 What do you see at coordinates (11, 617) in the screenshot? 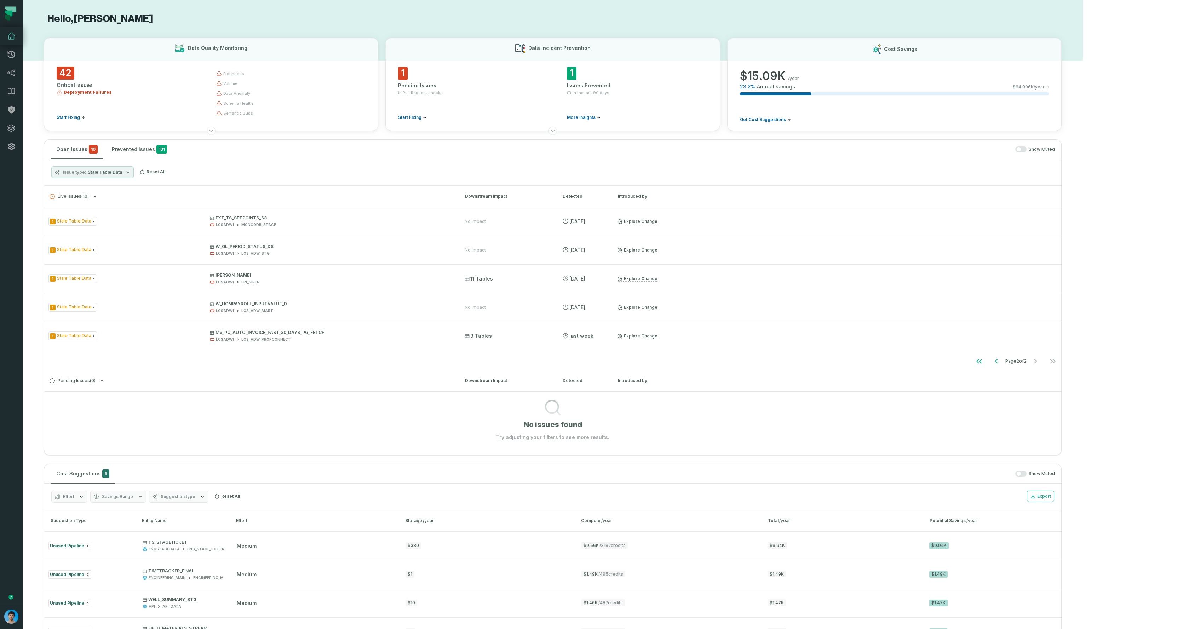
I see `img: avatar of Omri Ildis` at bounding box center [11, 617].